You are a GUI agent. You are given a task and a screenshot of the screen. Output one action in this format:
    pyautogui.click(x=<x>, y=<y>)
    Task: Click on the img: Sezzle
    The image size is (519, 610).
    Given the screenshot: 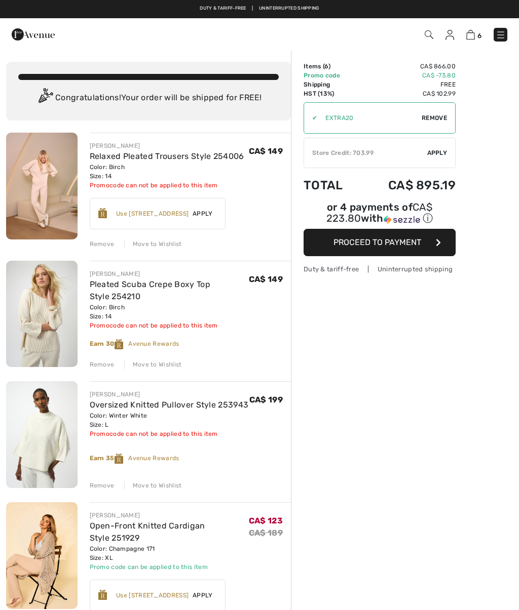 What is the action you would take?
    pyautogui.click(x=402, y=220)
    